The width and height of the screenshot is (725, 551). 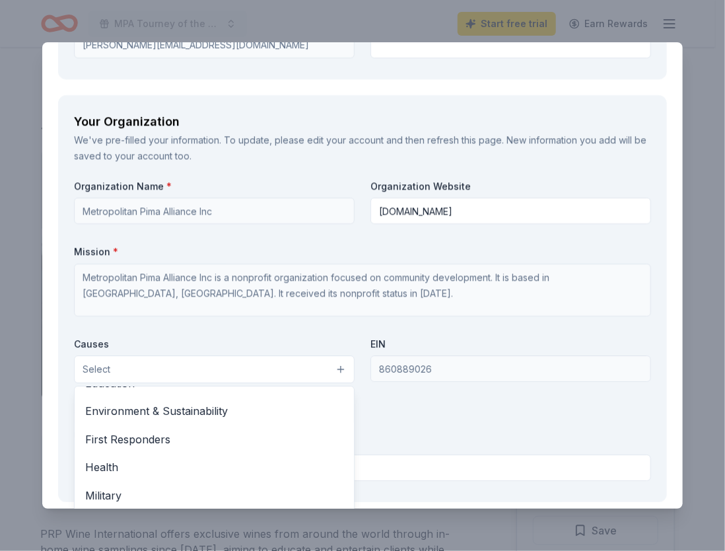 I want to click on span: Environment & Sustainability, so click(x=214, y=411).